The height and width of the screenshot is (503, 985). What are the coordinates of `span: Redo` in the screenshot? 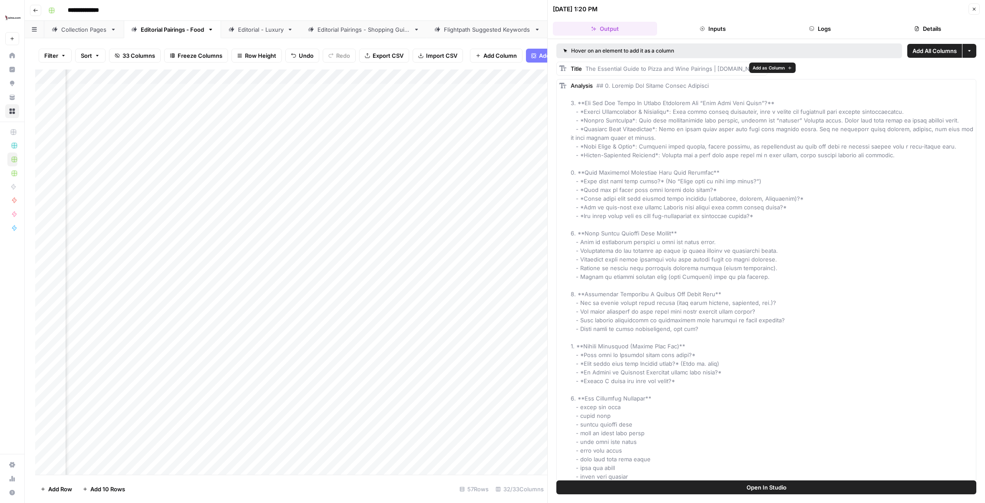 It's located at (343, 56).